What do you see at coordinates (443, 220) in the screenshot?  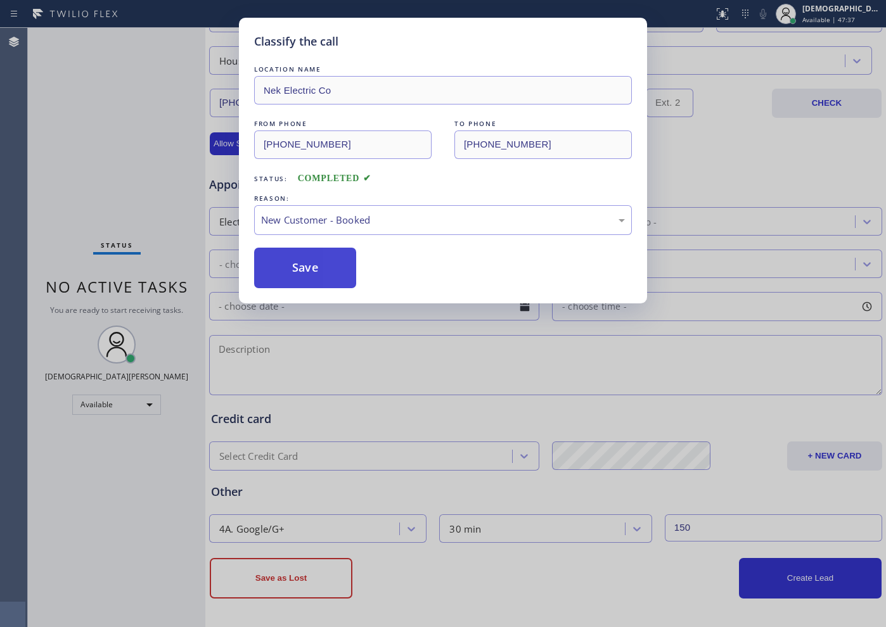 I see `div: New Customer - Booked` at bounding box center [443, 220].